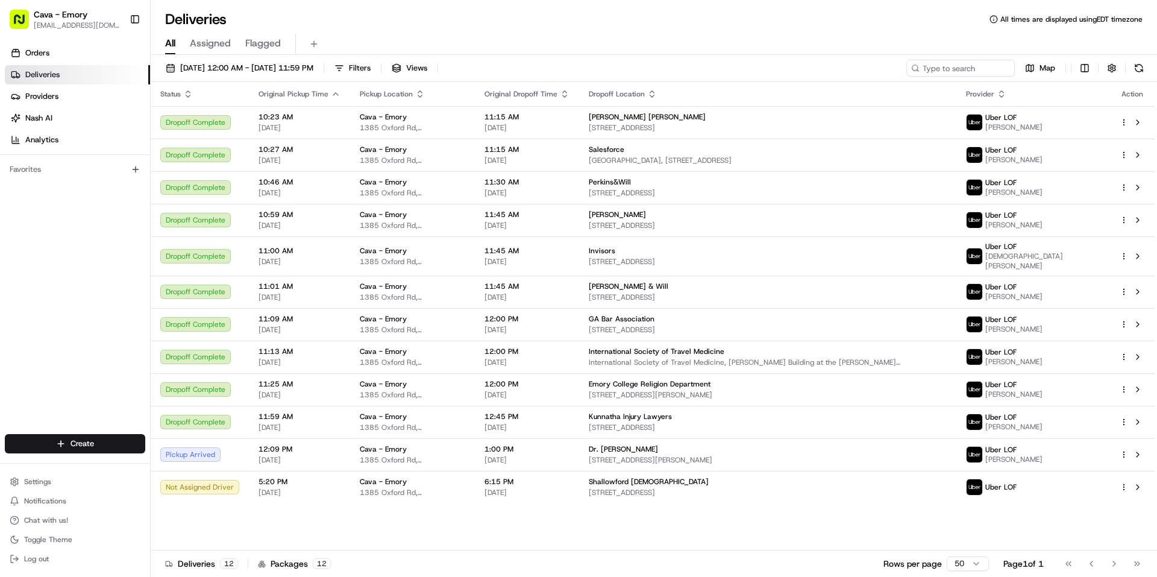 The height and width of the screenshot is (577, 1157). Describe the element at coordinates (82, 444) in the screenshot. I see `span: Create` at that location.